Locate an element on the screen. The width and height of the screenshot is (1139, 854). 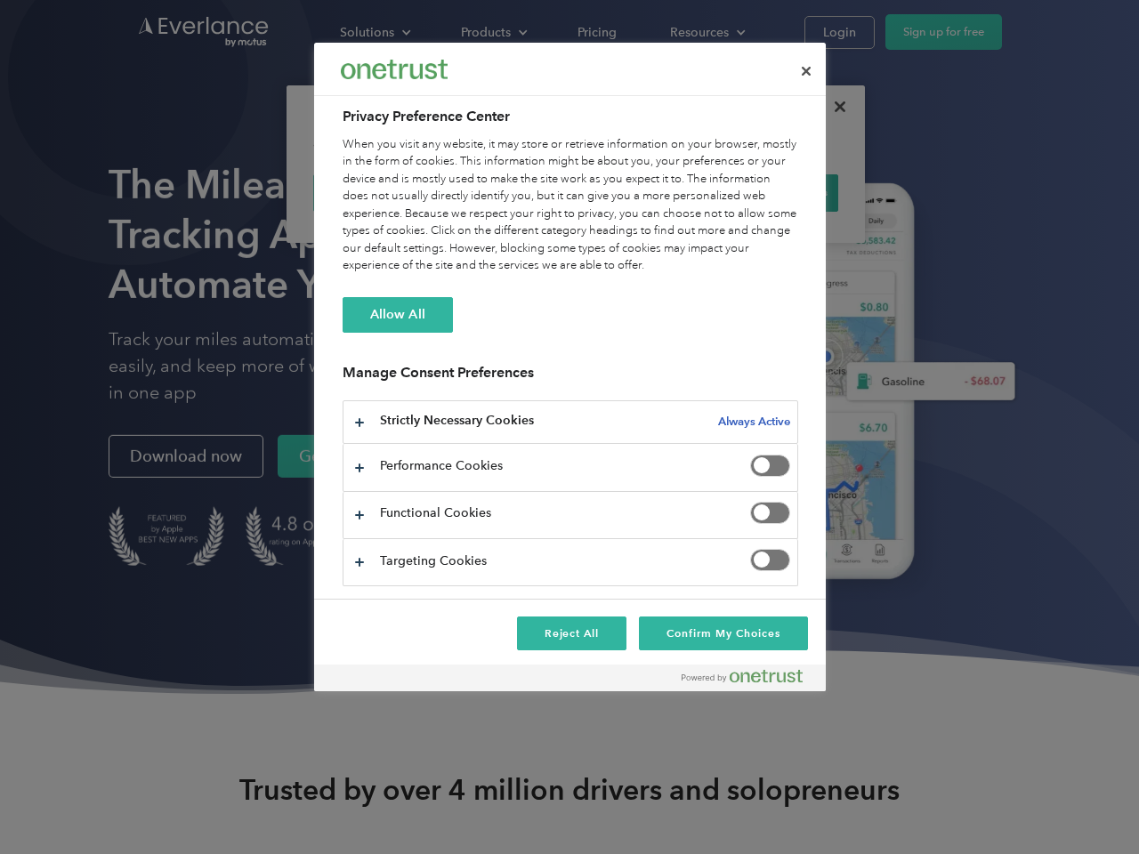
button: Close is located at coordinates (806, 71).